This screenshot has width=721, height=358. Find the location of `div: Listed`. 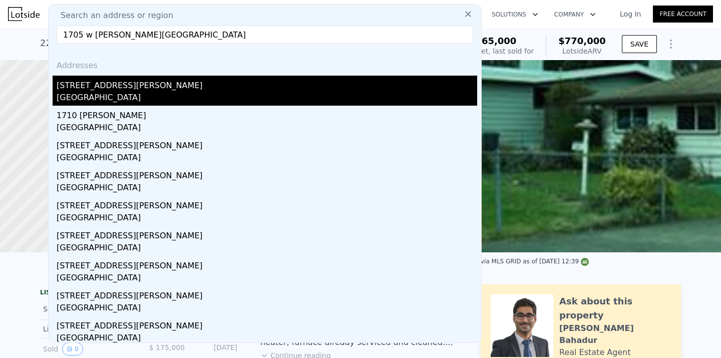

div: Listed is located at coordinates (88, 329).